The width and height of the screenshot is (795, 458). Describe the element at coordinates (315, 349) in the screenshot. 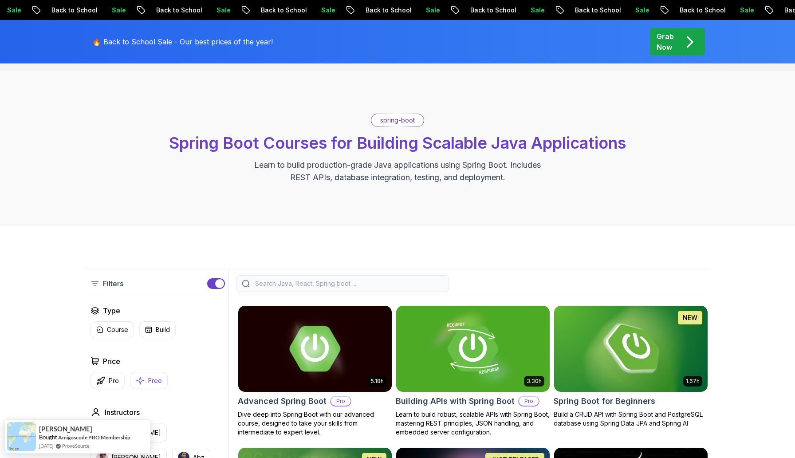

I see `img: Advanced Spring Boot card` at that location.